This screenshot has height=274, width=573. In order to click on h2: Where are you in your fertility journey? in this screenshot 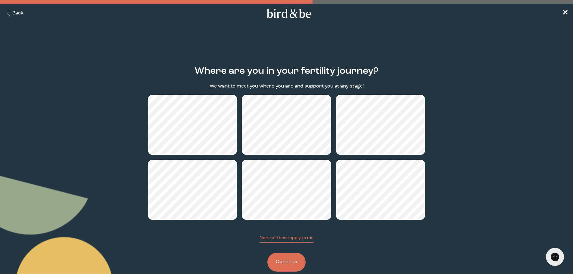, I will do `click(287, 71)`.